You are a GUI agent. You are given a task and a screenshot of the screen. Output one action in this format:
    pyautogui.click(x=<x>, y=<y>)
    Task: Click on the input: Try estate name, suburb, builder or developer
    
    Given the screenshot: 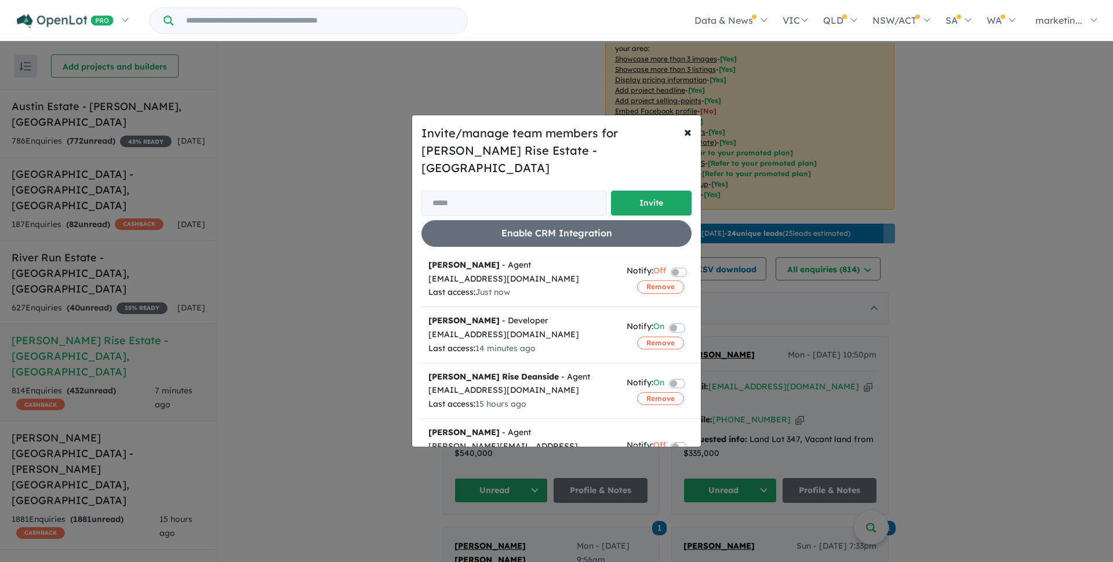 What is the action you would take?
    pyautogui.click(x=320, y=20)
    